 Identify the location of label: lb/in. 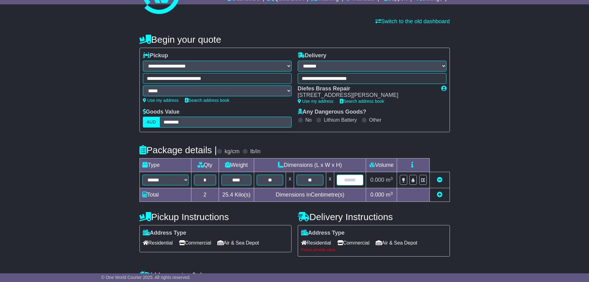
(255, 152).